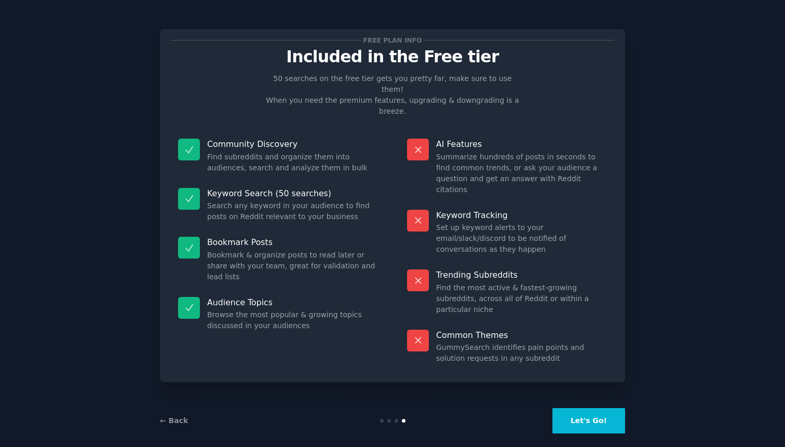  Describe the element at coordinates (292, 193) in the screenshot. I see `p: Keyword Search (50 searches)` at that location.